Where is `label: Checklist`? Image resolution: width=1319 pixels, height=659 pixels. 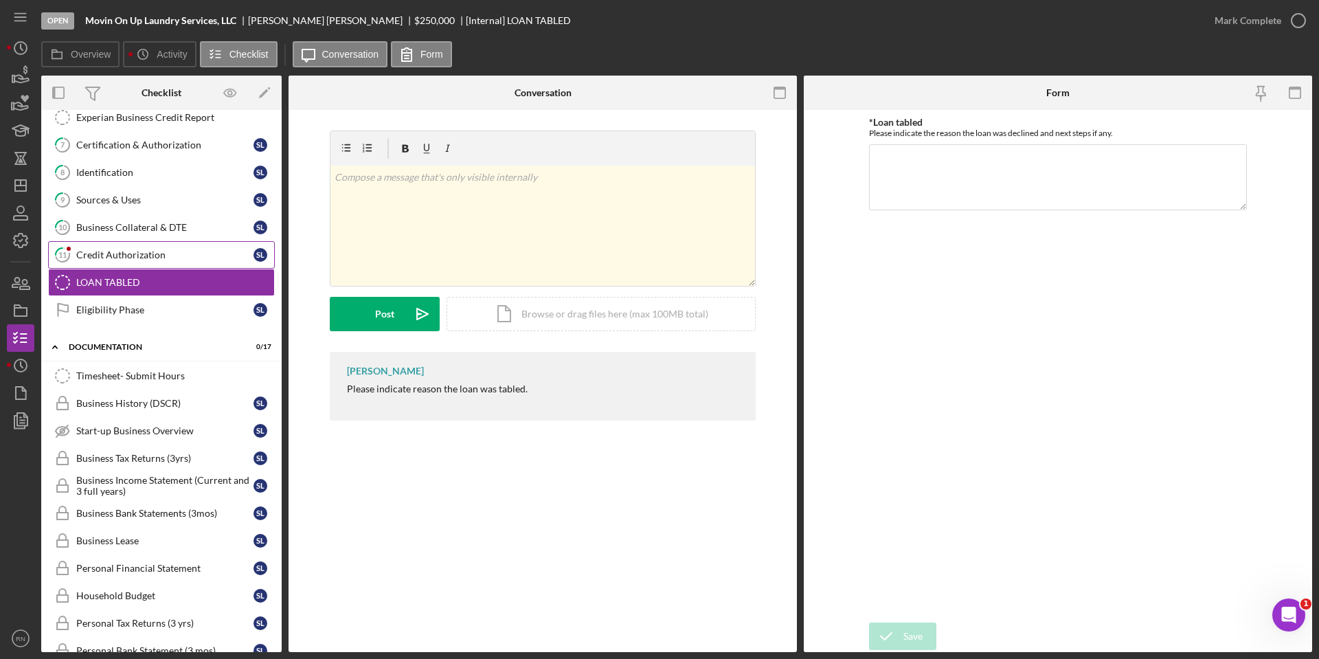 label: Checklist is located at coordinates (249, 54).